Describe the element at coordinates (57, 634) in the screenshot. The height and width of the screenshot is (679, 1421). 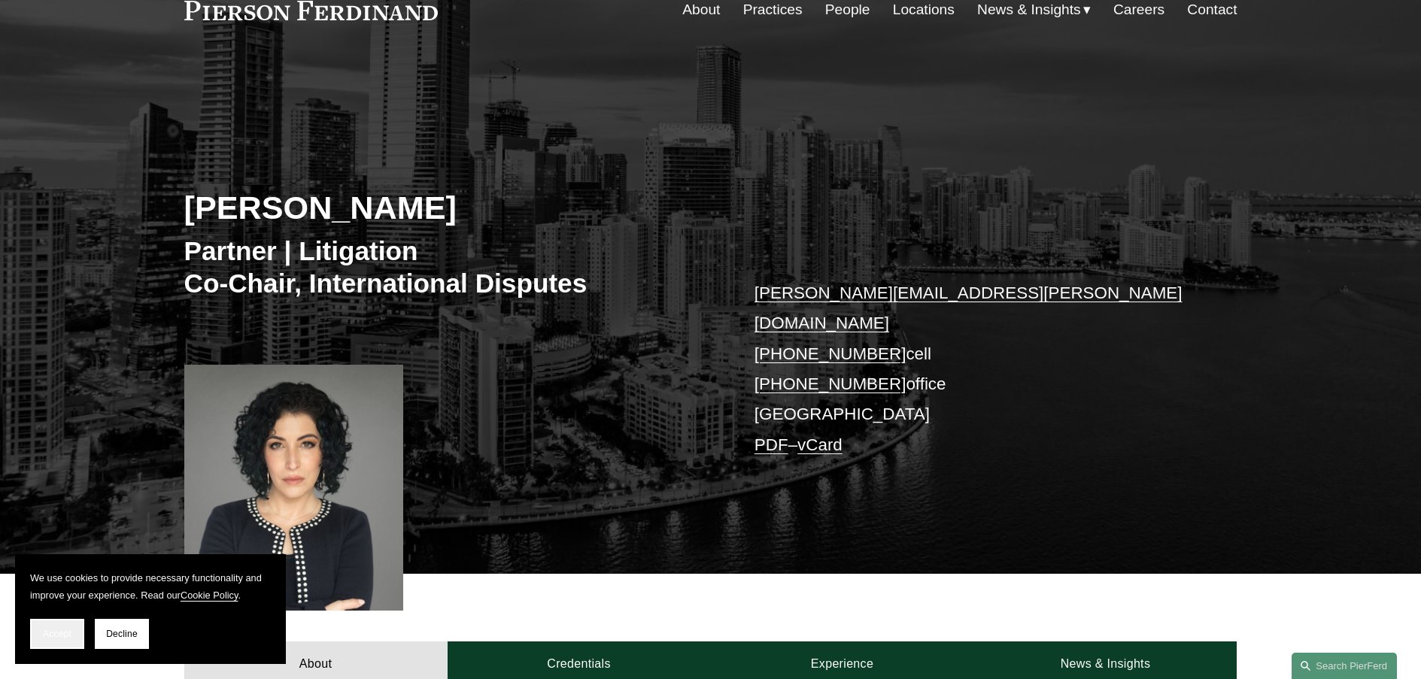
I see `span: Accept` at that location.